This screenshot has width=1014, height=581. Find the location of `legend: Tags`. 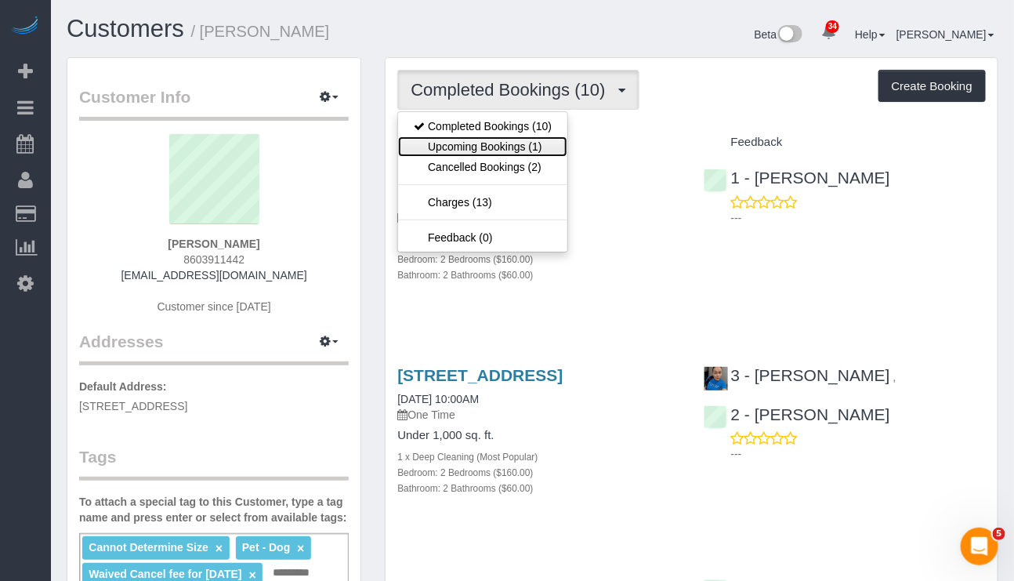

legend: Tags is located at coordinates (214, 462).